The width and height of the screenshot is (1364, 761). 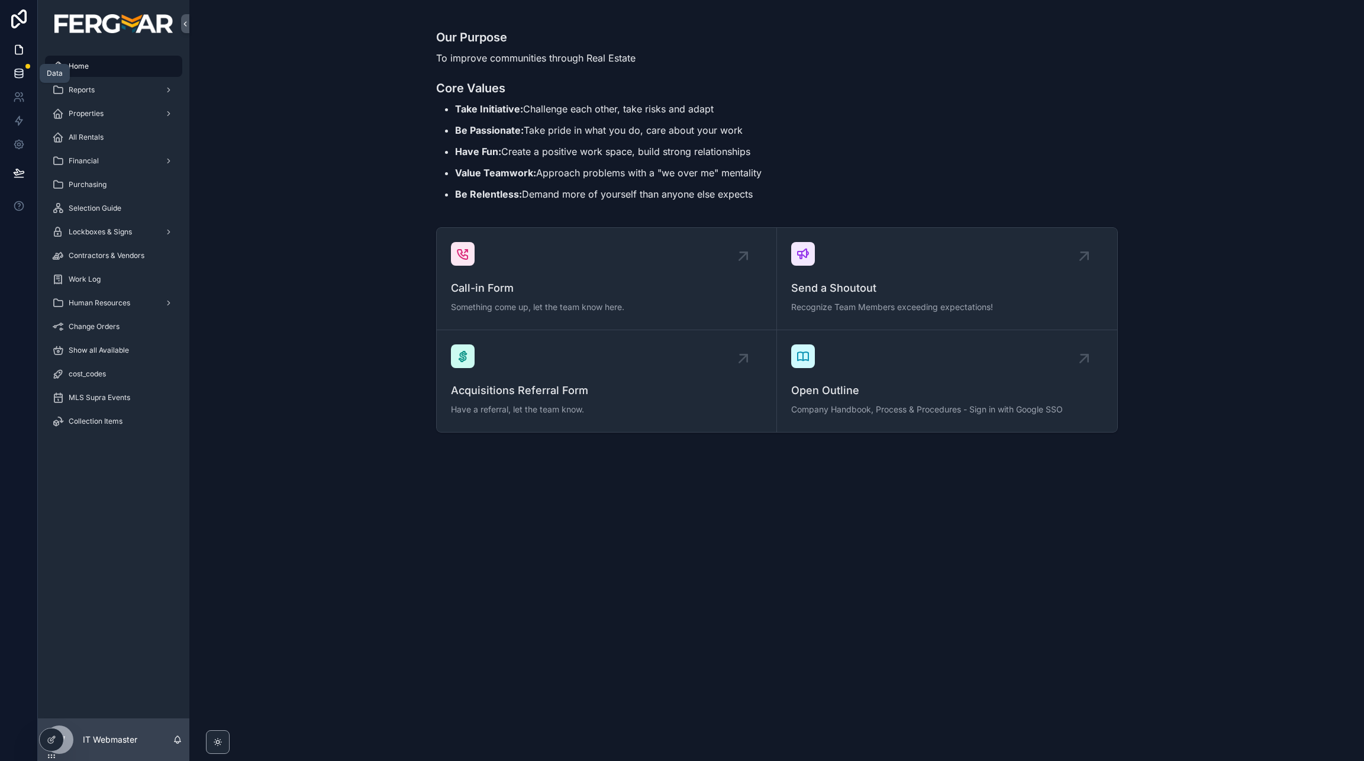 I want to click on a: Contractors & Vendors, so click(x=114, y=256).